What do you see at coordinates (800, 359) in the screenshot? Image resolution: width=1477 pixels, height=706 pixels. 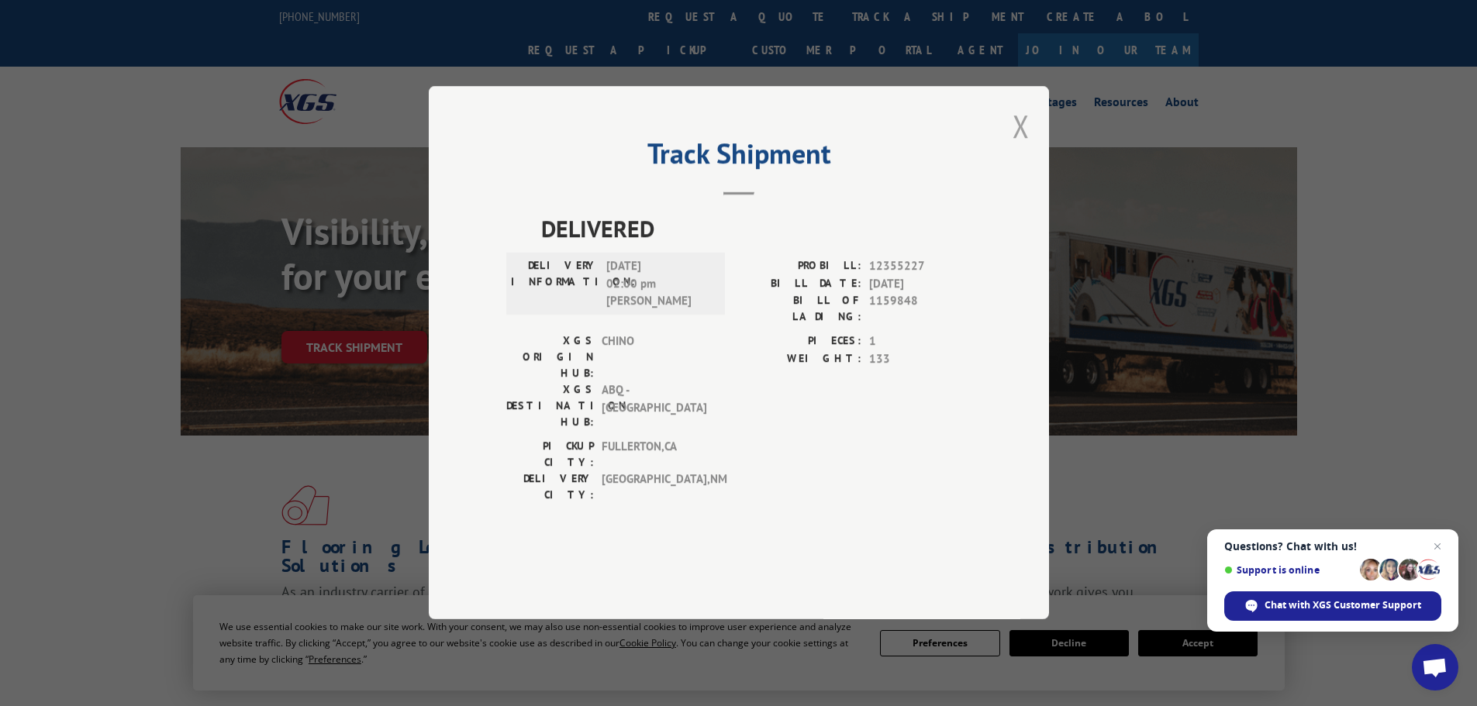 I see `label: WEIGHT:` at bounding box center [800, 359].